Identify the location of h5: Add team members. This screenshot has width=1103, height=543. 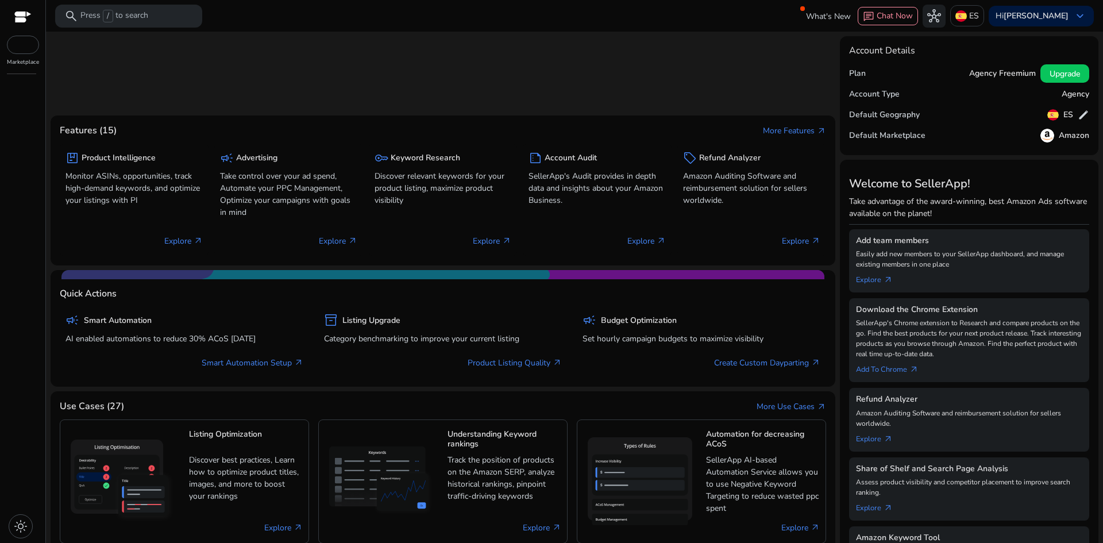
(969, 241).